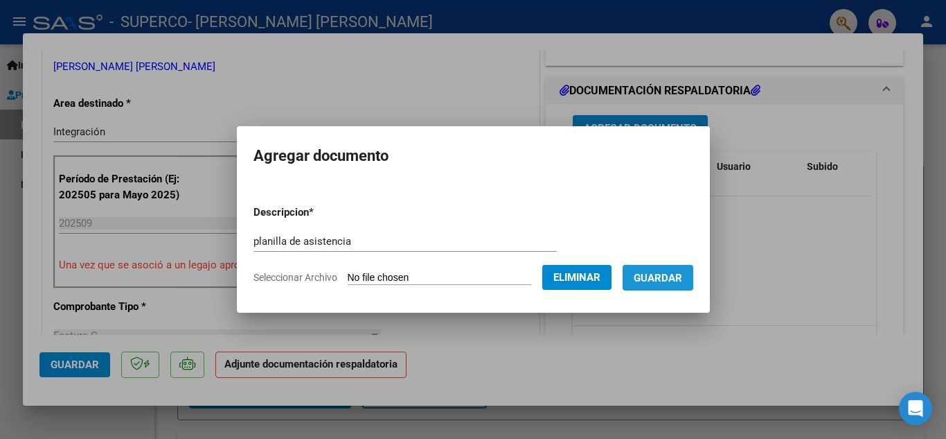 This screenshot has height=439, width=946. I want to click on div: Open Intercom Messenger, so click(916, 408).